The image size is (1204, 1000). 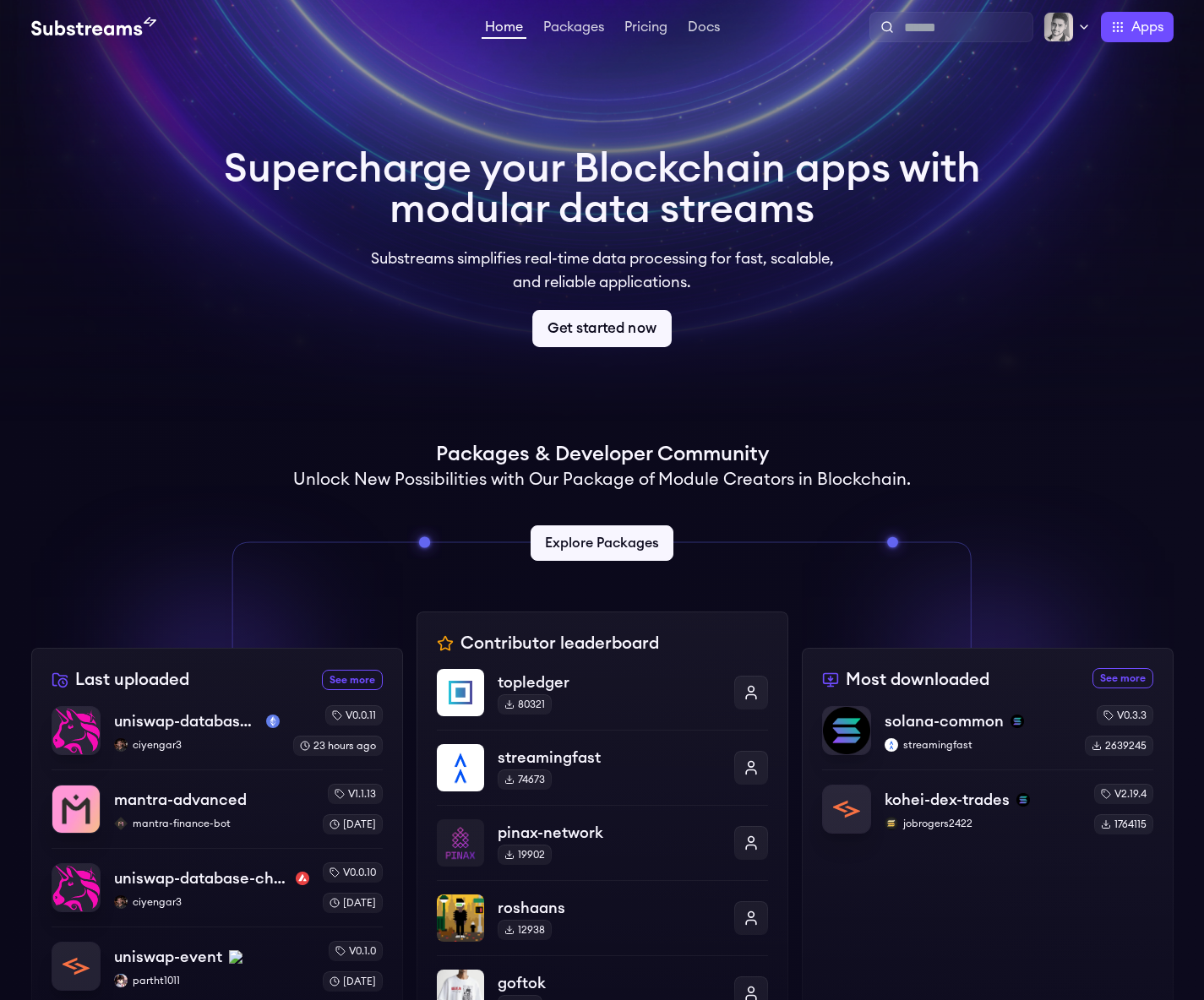 I want to click on img: Profile, so click(x=1059, y=27).